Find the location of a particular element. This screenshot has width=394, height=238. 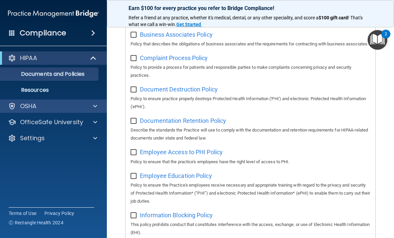

span: ! That's what we call a win-win. is located at coordinates (246, 21).